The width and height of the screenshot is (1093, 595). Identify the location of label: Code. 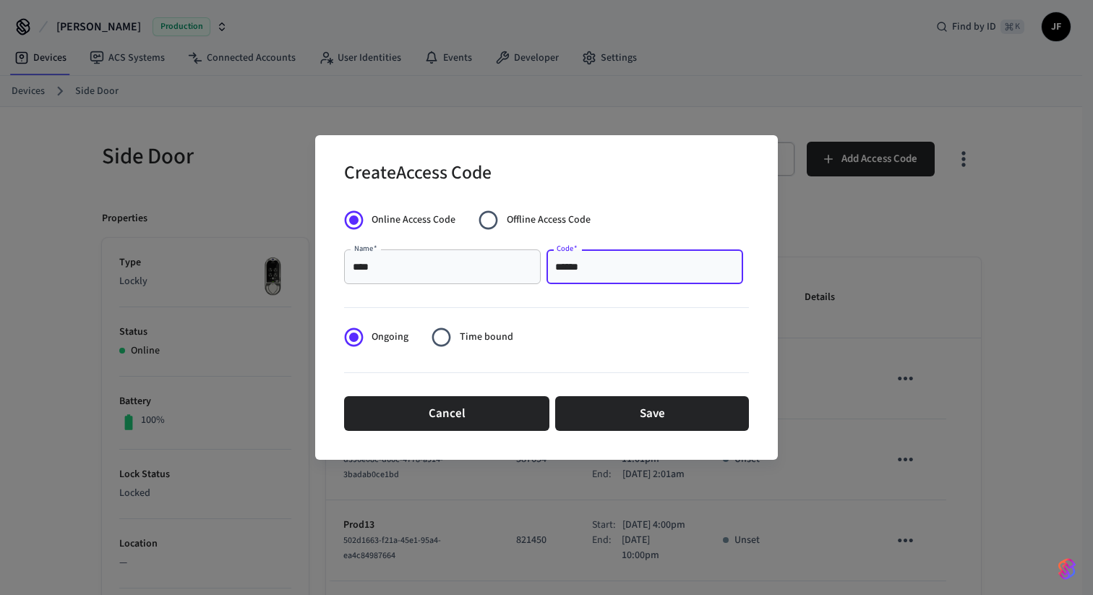
(567, 248).